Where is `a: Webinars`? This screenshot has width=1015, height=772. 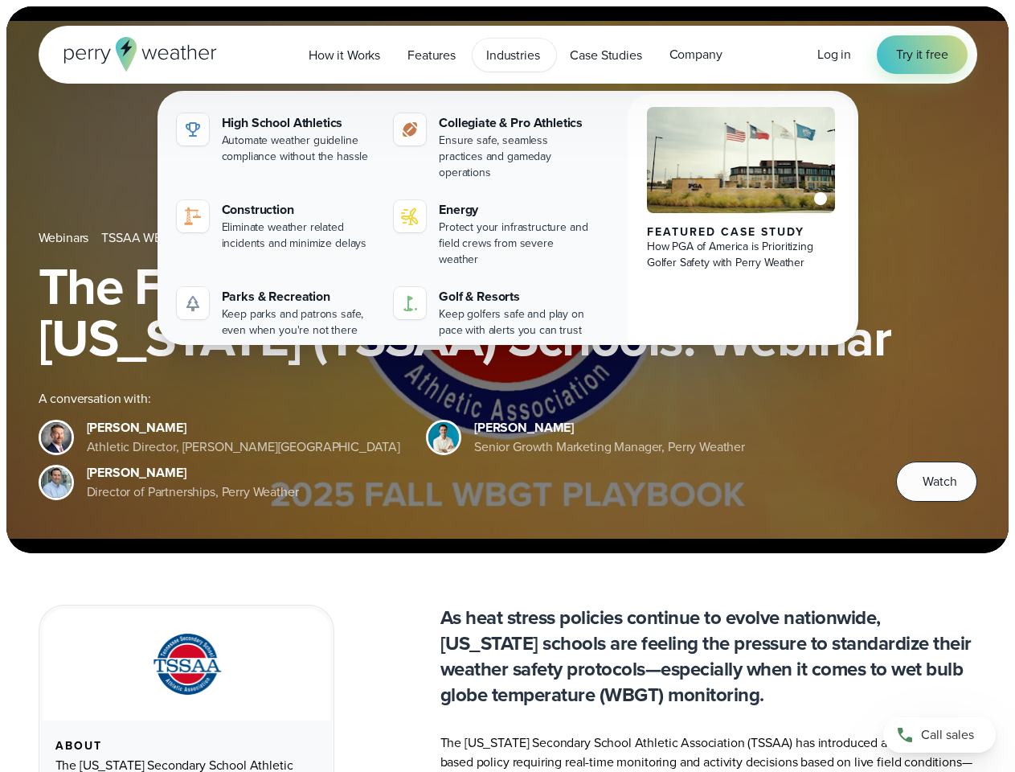 a: Webinars is located at coordinates (63, 238).